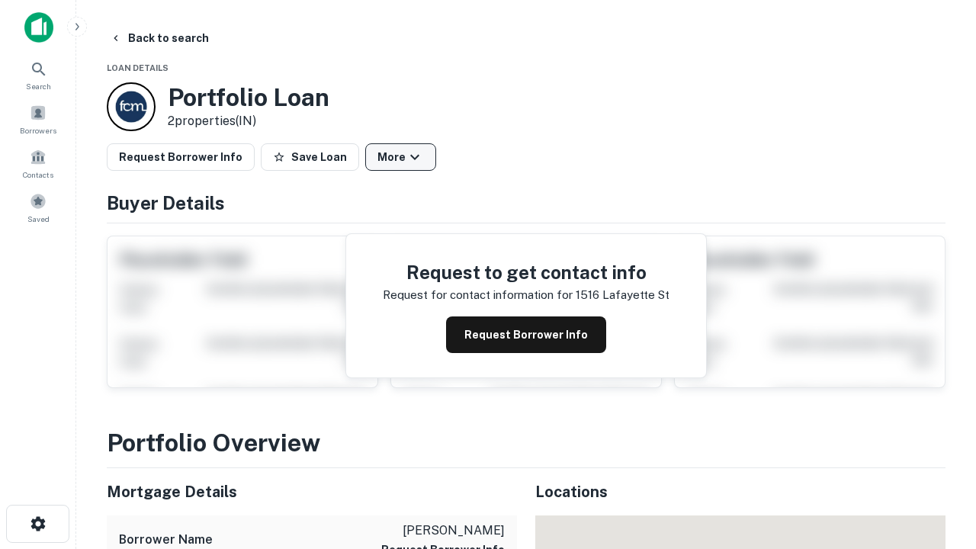 Image resolution: width=976 pixels, height=549 pixels. Describe the element at coordinates (38, 219) in the screenshot. I see `span: Saved` at that location.